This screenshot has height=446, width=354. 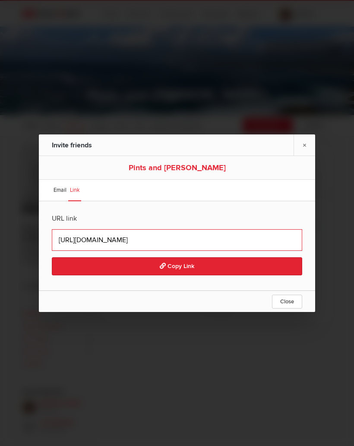 What do you see at coordinates (177, 266) in the screenshot?
I see `span: Copy Link` at bounding box center [177, 266].